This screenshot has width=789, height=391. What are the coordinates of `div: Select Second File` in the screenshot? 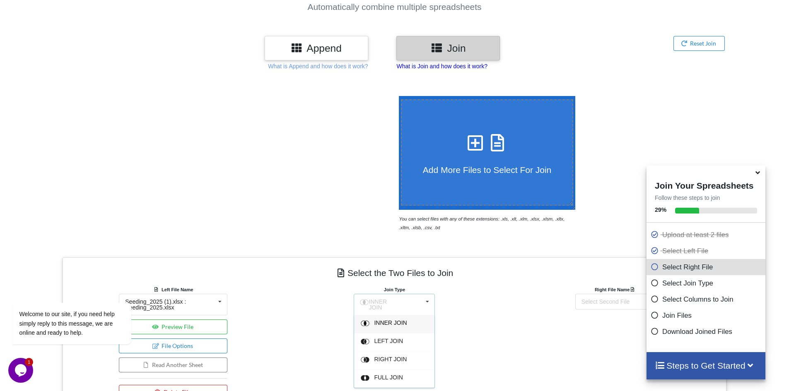 It's located at (605, 302).